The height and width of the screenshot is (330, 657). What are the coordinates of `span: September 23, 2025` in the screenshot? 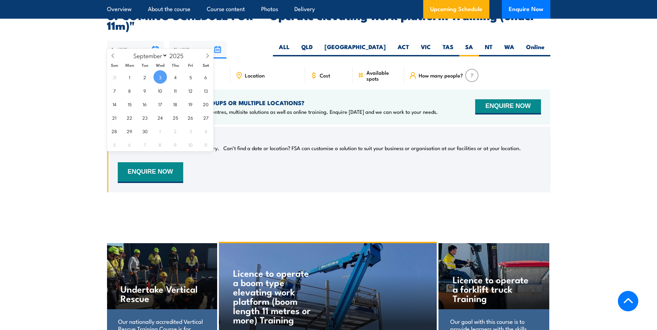 It's located at (145, 117).